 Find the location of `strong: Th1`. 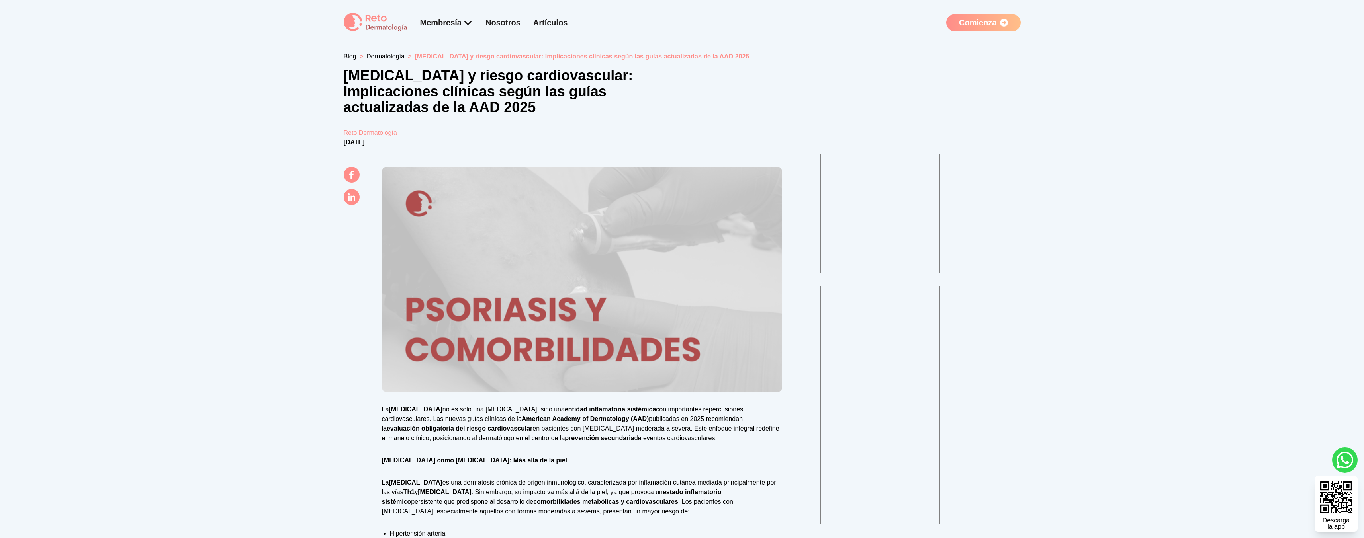

strong: Th1 is located at coordinates (409, 492).